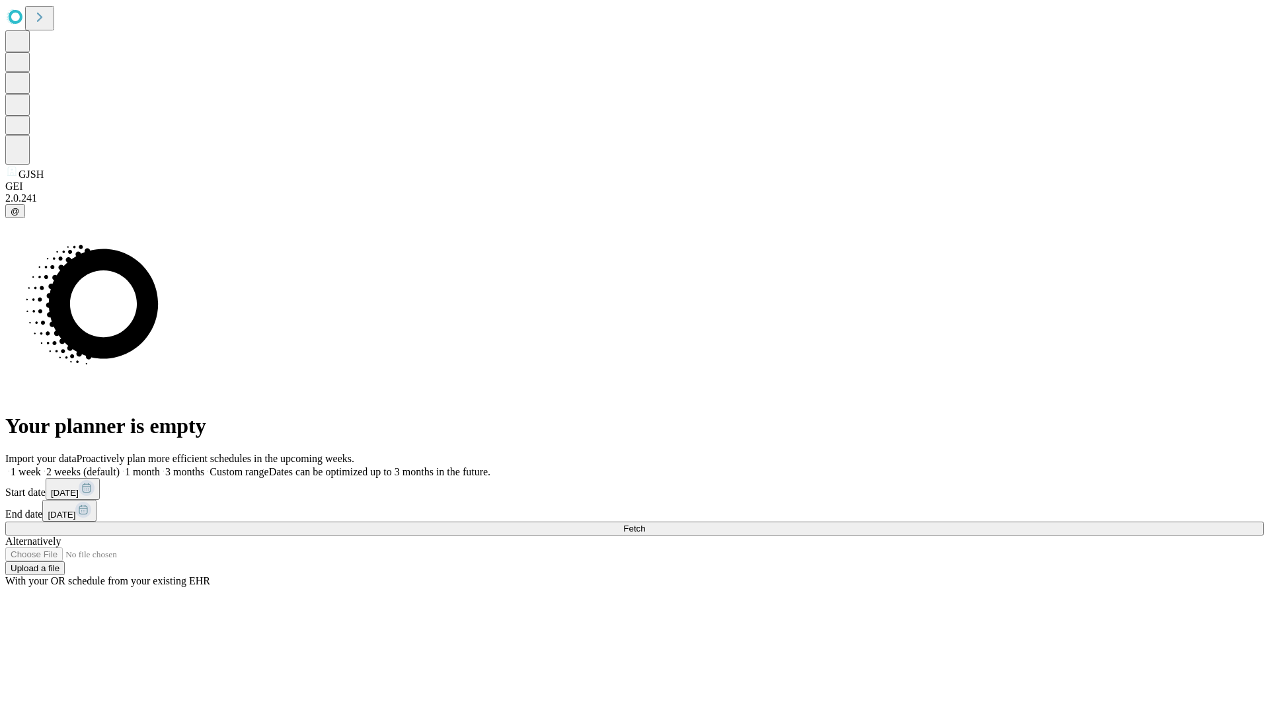 Image resolution: width=1269 pixels, height=714 pixels. Describe the element at coordinates (635, 186) in the screenshot. I see `div: GEI` at that location.